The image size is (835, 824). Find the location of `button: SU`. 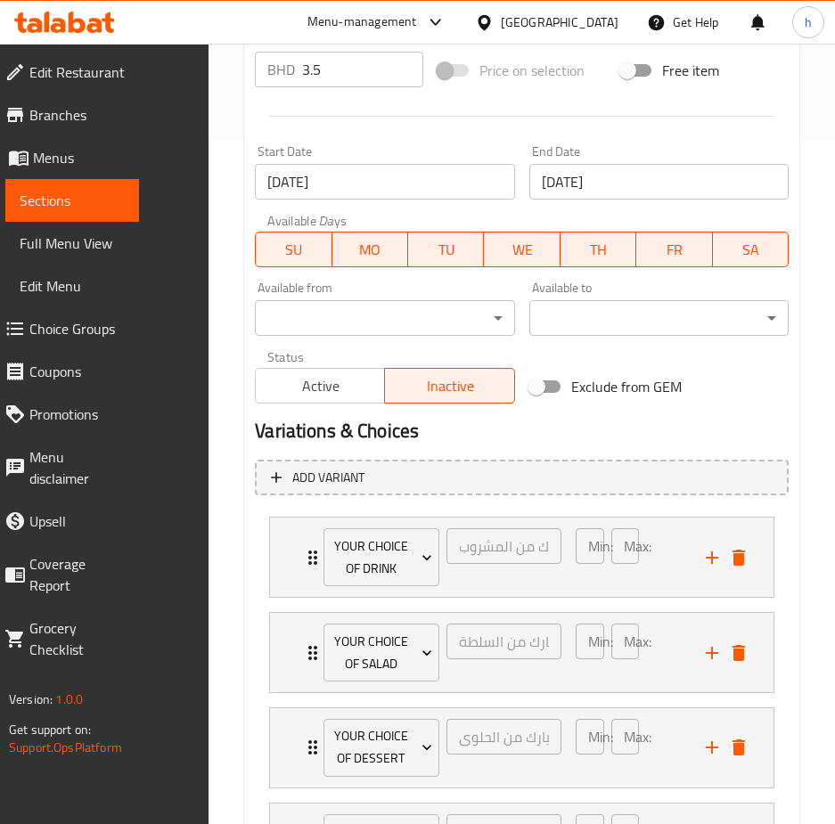

button: SU is located at coordinates (293, 249).